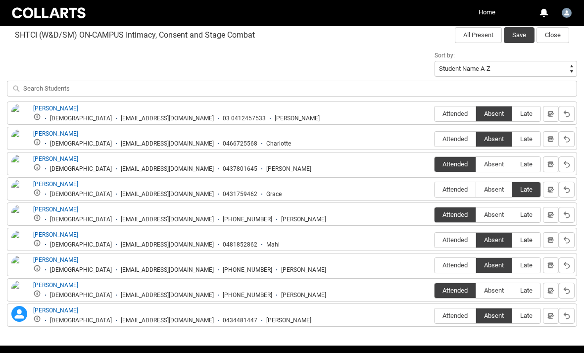 The width and height of the screenshot is (584, 353). Describe the element at coordinates (292, 89) in the screenshot. I see `input: Search Students` at that location.